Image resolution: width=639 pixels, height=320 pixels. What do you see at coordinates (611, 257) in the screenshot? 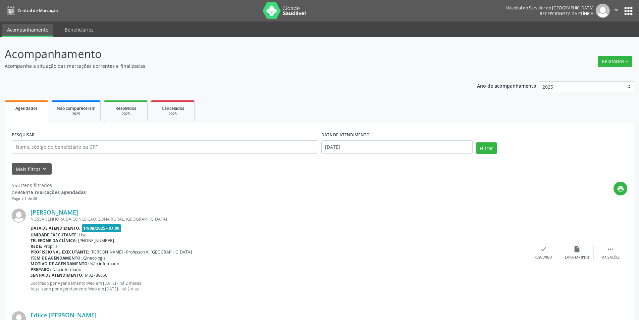
I see `div: Mais ações` at bounding box center [611, 257].